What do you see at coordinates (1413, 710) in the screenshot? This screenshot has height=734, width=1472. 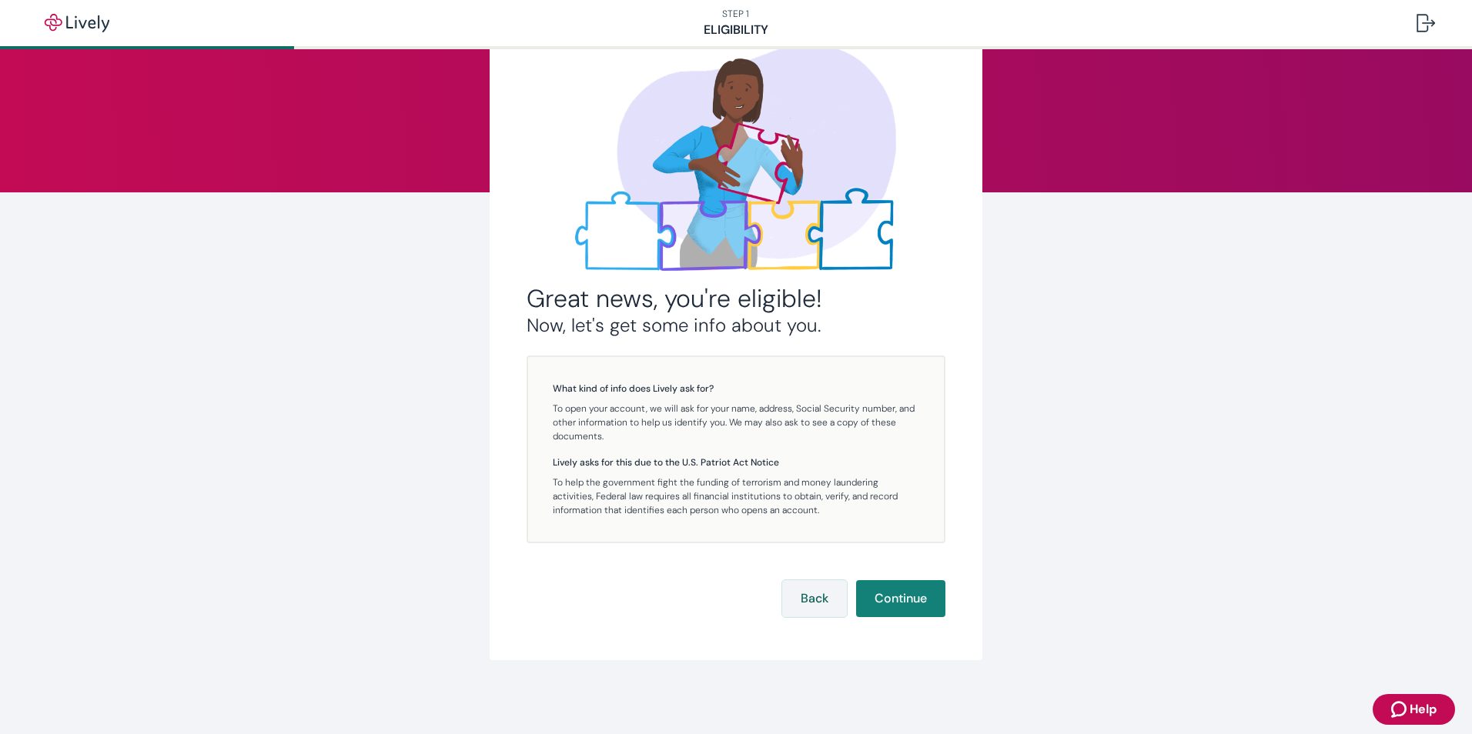 I see `button: Zendesk support iconHelp` at bounding box center [1413, 710].